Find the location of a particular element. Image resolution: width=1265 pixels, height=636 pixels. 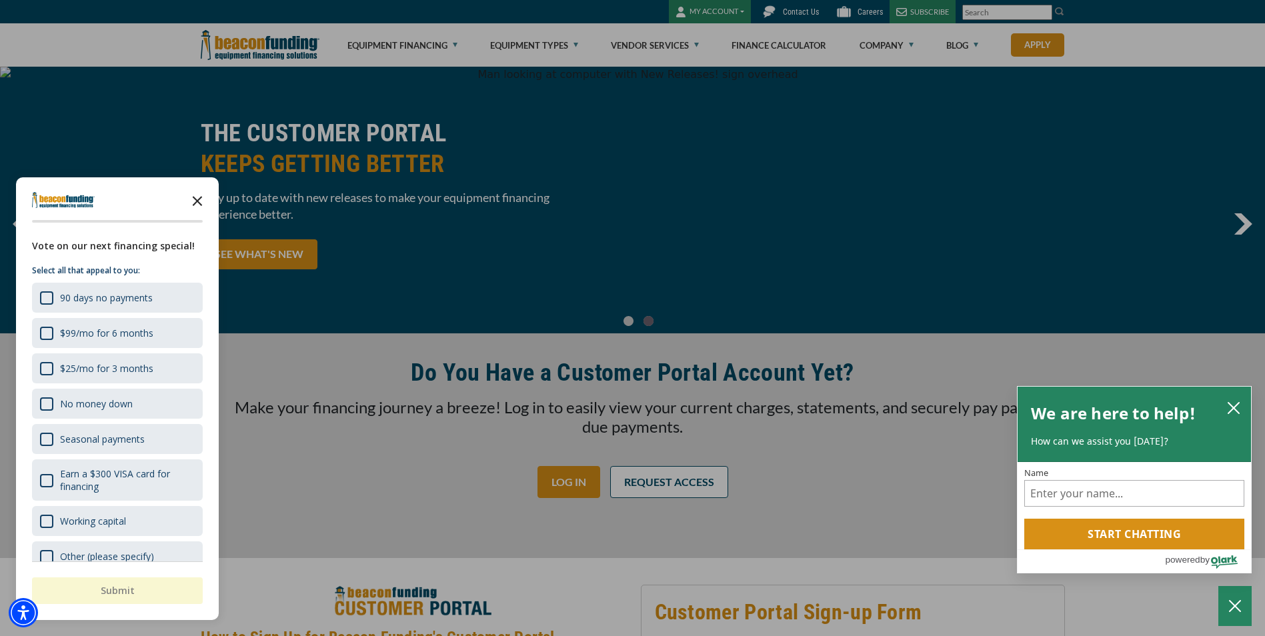

input: Name is located at coordinates (1135, 494).